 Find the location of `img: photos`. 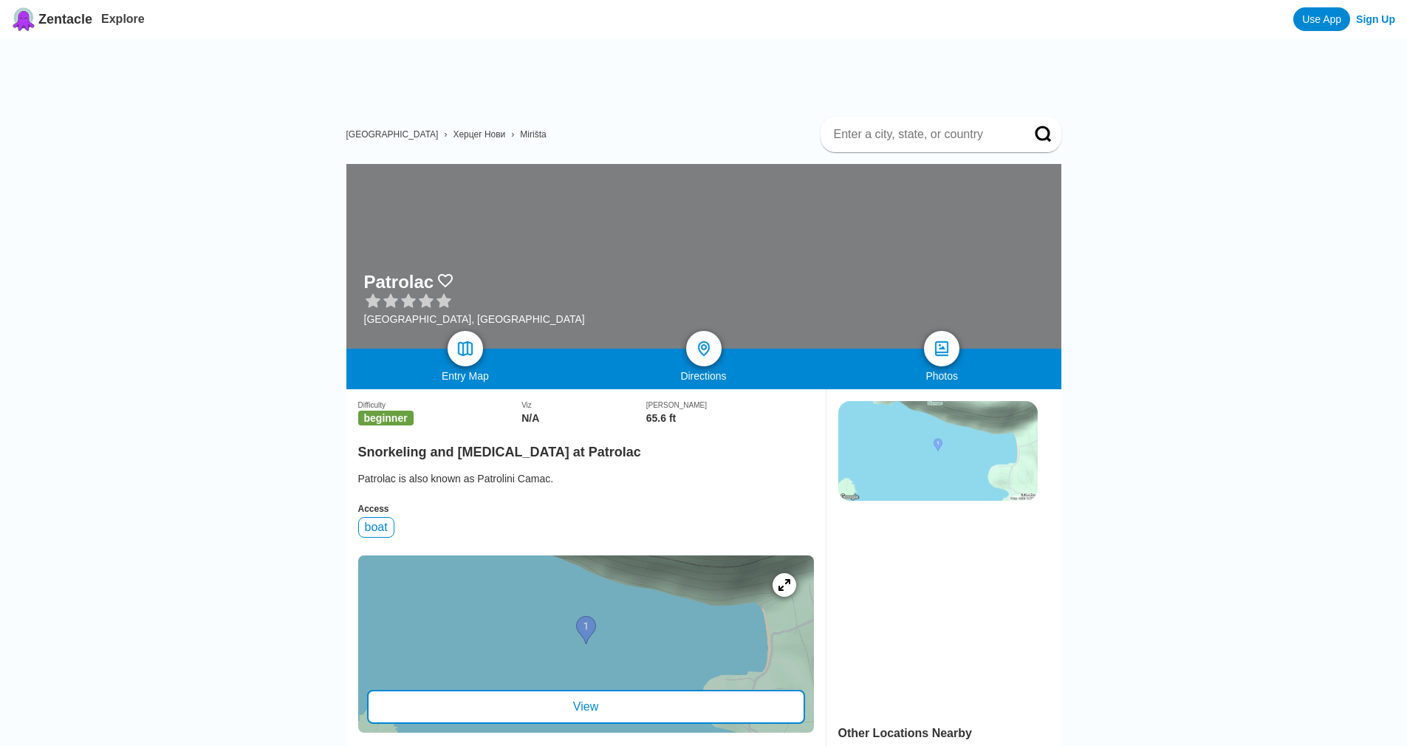

img: photos is located at coordinates (942, 349).